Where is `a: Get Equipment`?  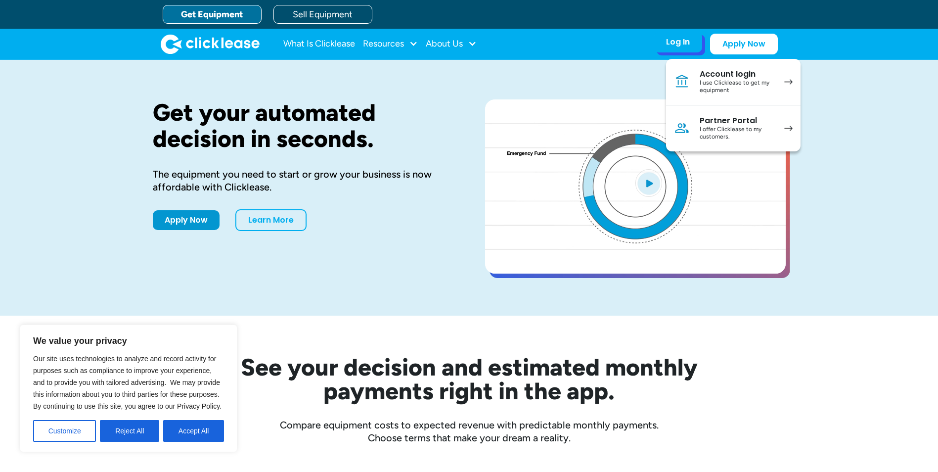
a: Get Equipment is located at coordinates (212, 14).